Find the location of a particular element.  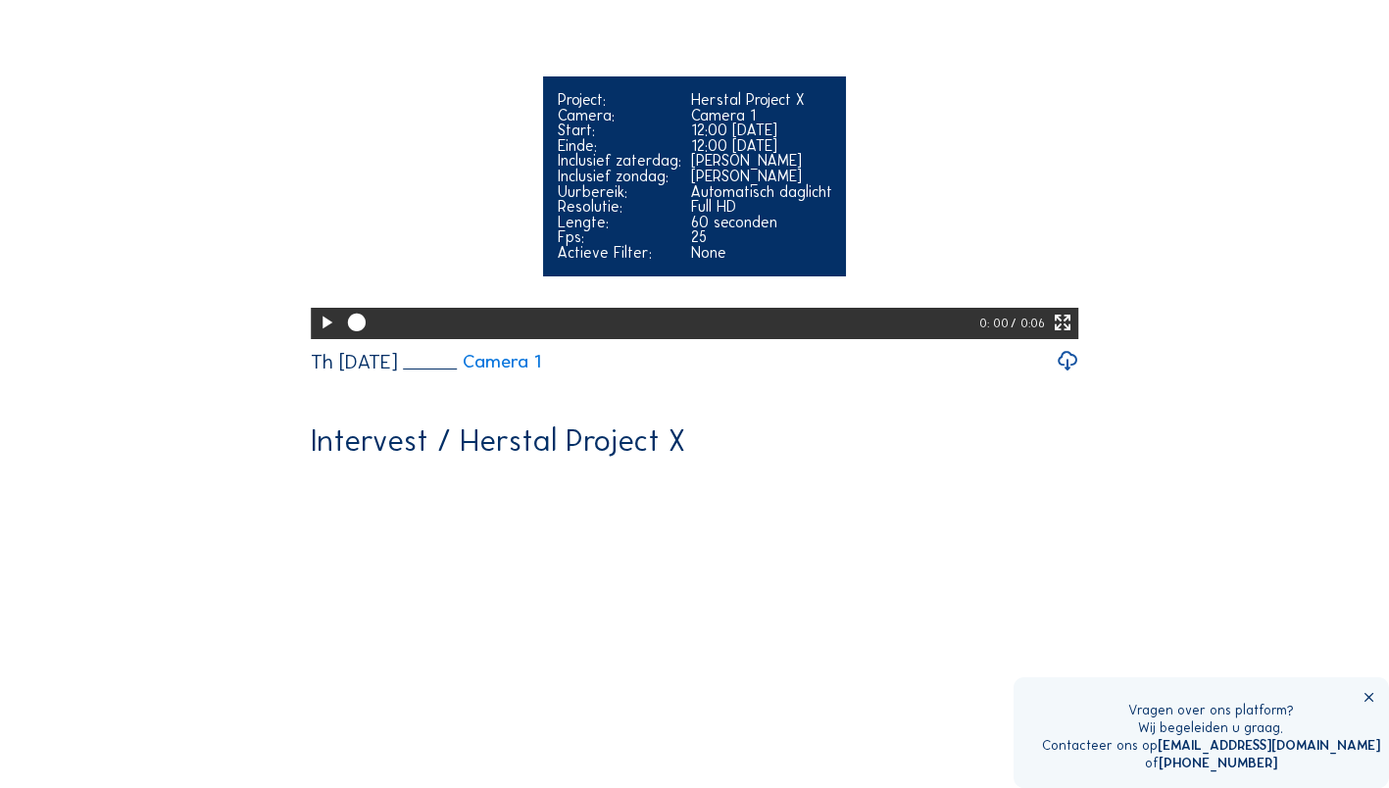

div: / 0:06 is located at coordinates (1027, 322).